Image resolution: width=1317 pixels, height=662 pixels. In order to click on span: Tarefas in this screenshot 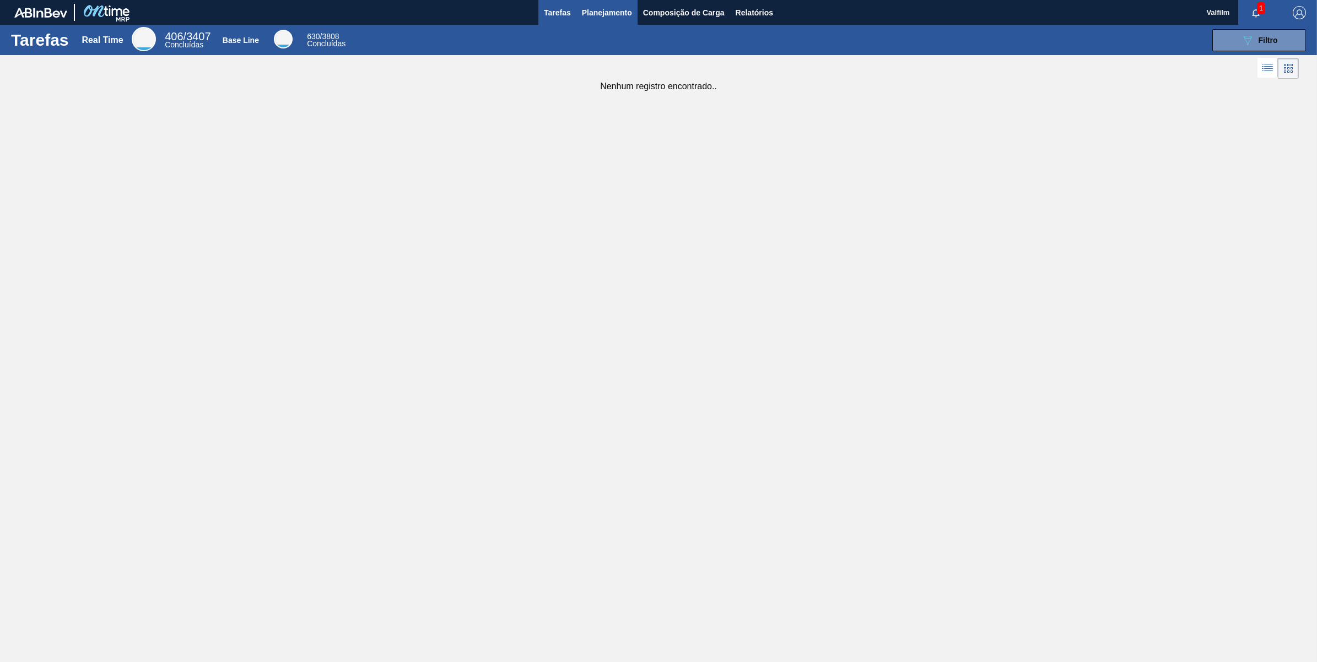, I will do `click(557, 13)`.